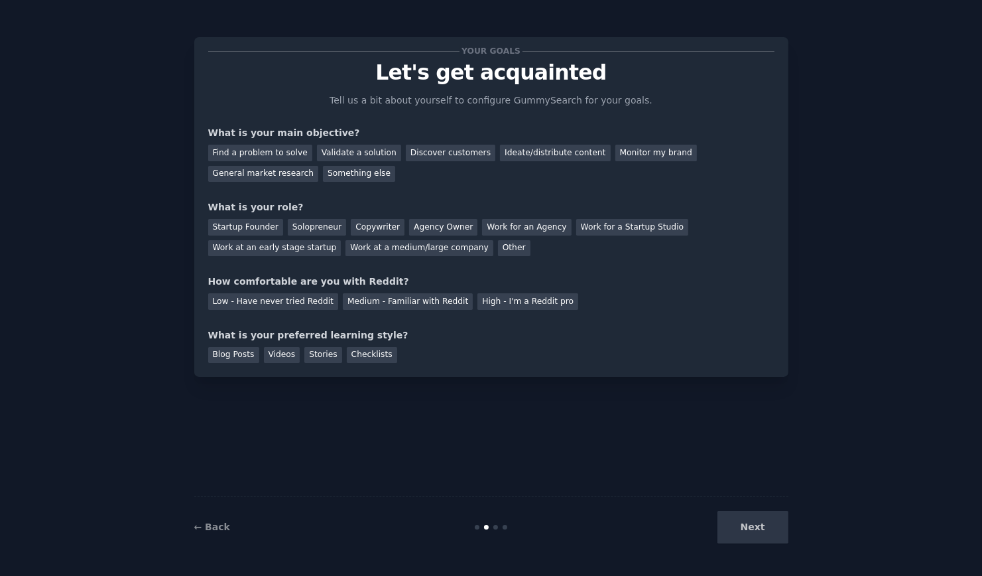  What do you see at coordinates (372, 355) in the screenshot?
I see `div: Checklists` at bounding box center [372, 355].